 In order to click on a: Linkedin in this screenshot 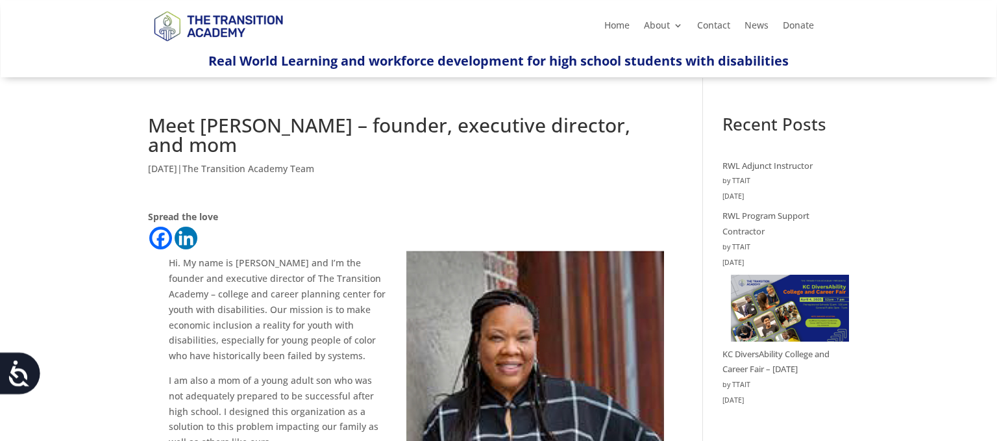, I will do `click(186, 238)`.